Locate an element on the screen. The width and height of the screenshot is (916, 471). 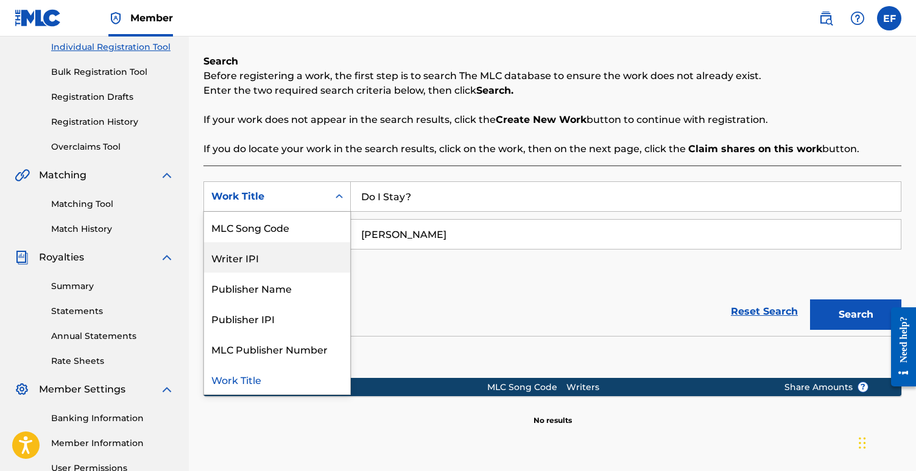
span: Share Amounts is located at coordinates (827, 387).